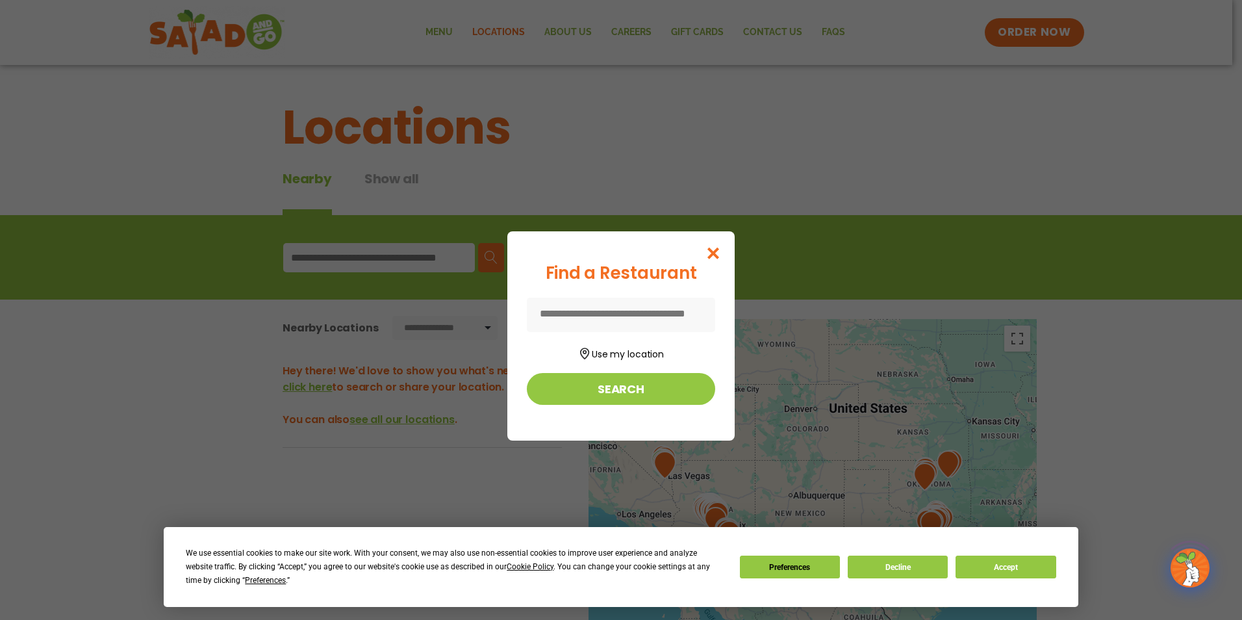 This screenshot has width=1242, height=620. What do you see at coordinates (897, 566) in the screenshot?
I see `button: Decline` at bounding box center [897, 566].